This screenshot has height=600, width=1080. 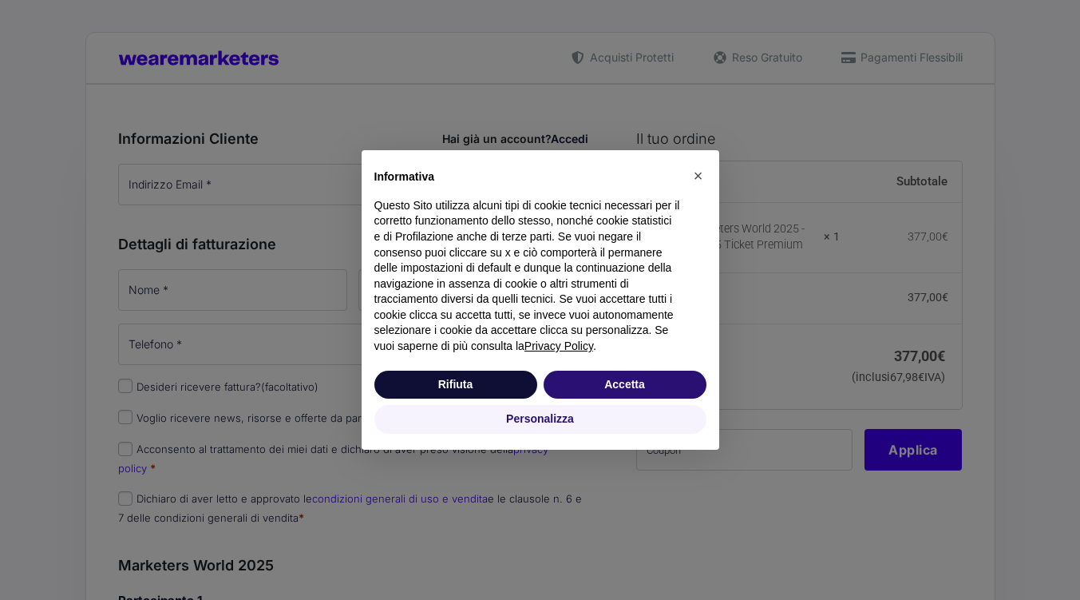 What do you see at coordinates (699, 176) in the screenshot?
I see `button: Chiudi questa informativa` at bounding box center [699, 176].